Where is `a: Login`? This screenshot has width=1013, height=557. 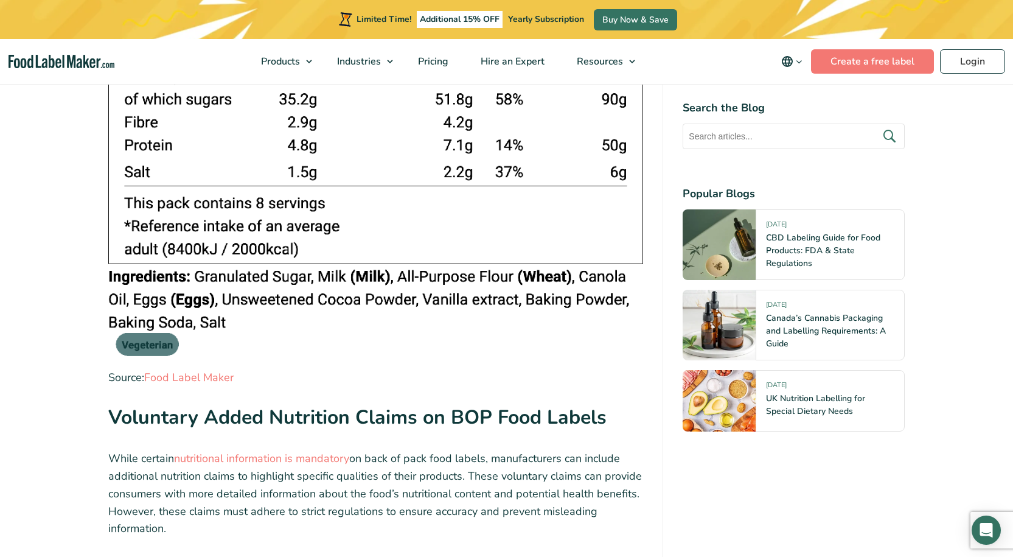
a: Login is located at coordinates (972, 61).